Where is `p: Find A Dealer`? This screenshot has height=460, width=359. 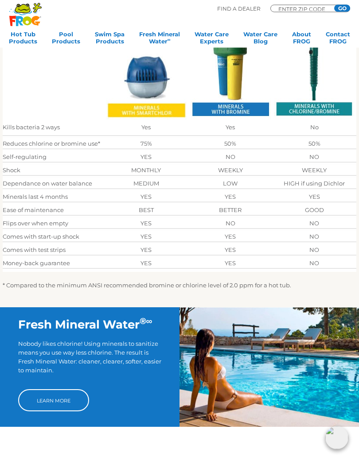
p: Find A Dealer is located at coordinates (239, 9).